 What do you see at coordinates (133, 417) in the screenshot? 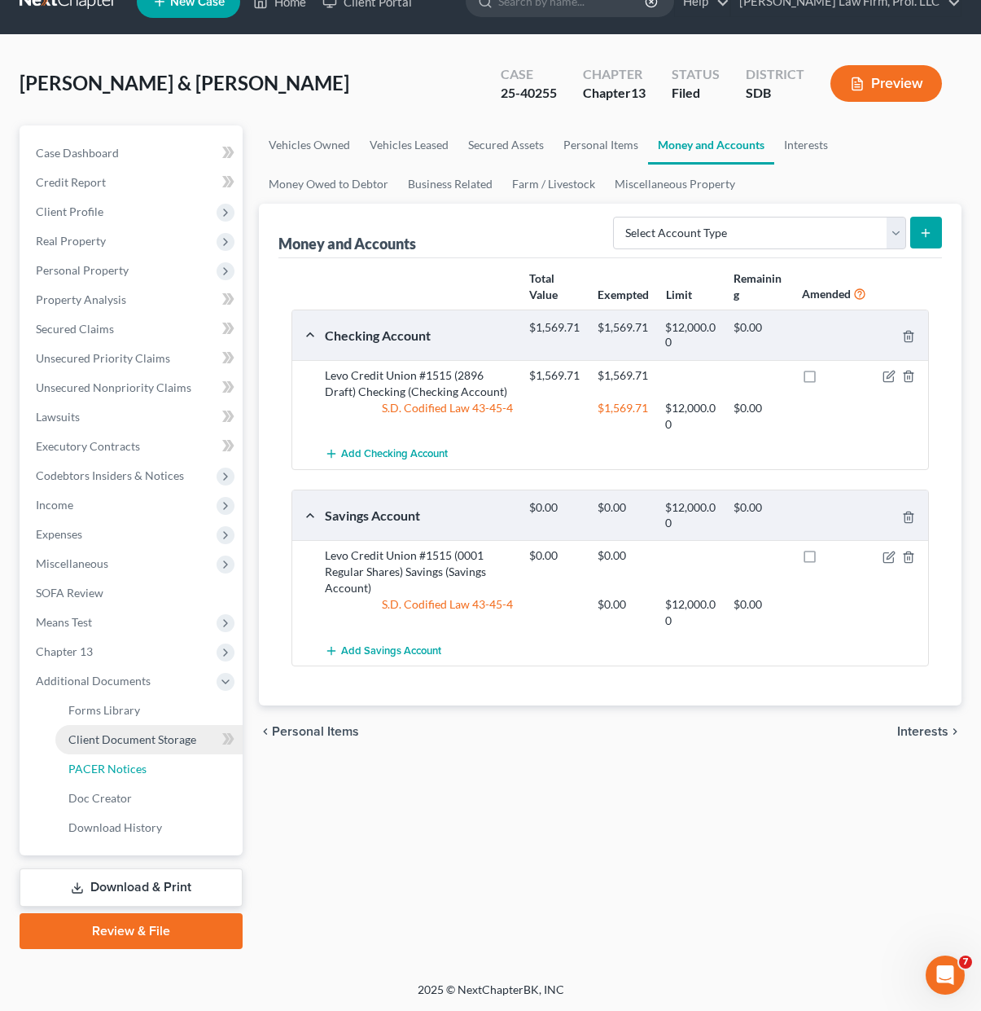
I see `a: Lawsuits` at bounding box center [133, 417].